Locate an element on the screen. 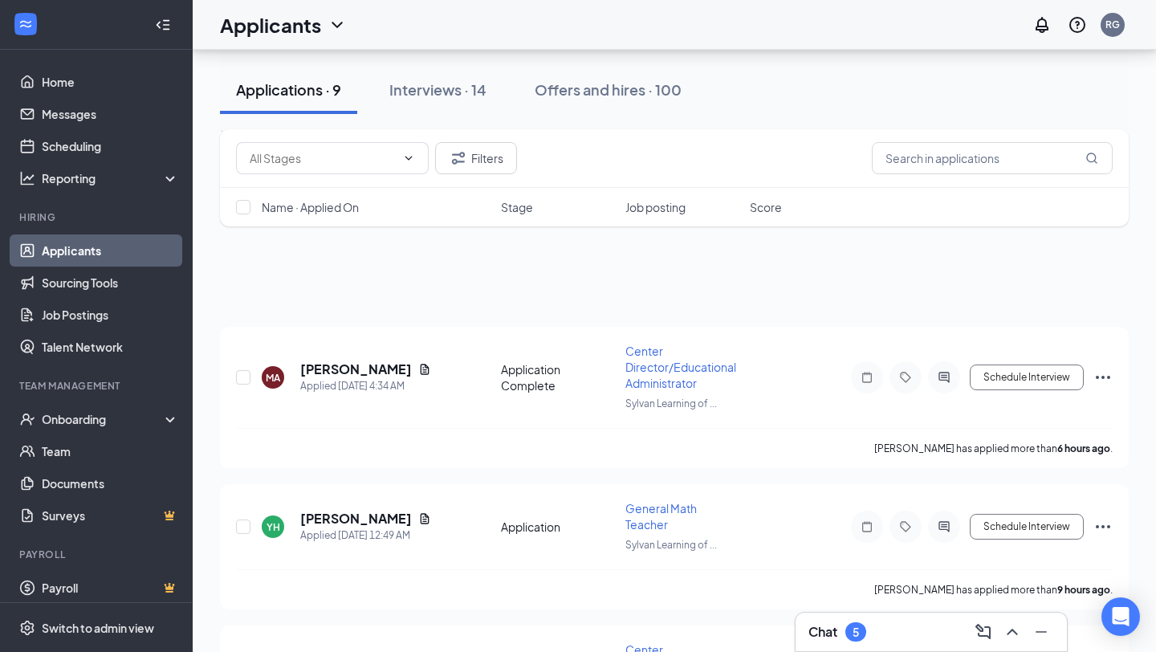 Image resolution: width=1156 pixels, height=652 pixels. button: Minimize is located at coordinates (1042, 632).